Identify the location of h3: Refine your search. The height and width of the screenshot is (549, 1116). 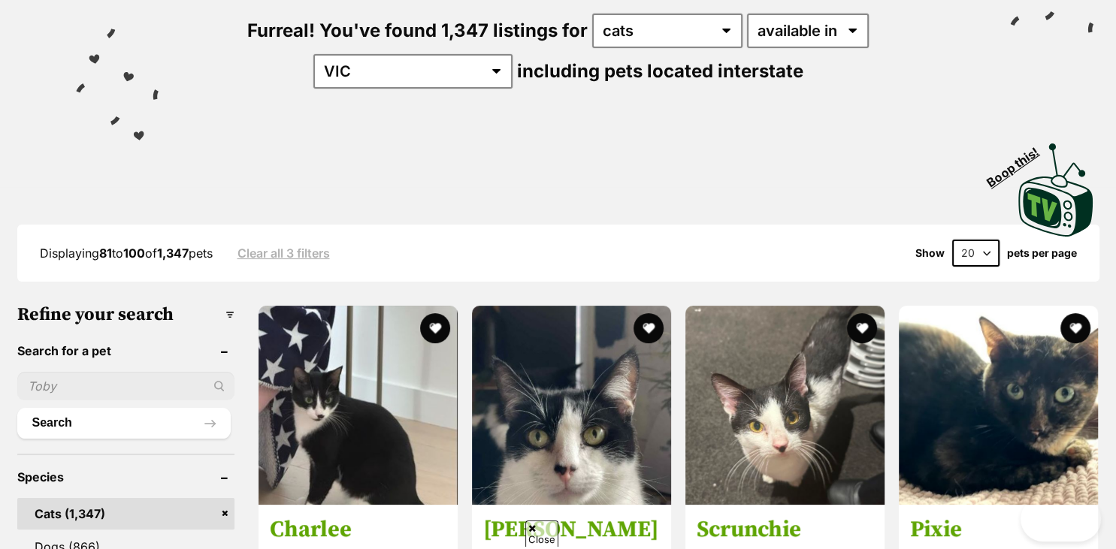
(126, 315).